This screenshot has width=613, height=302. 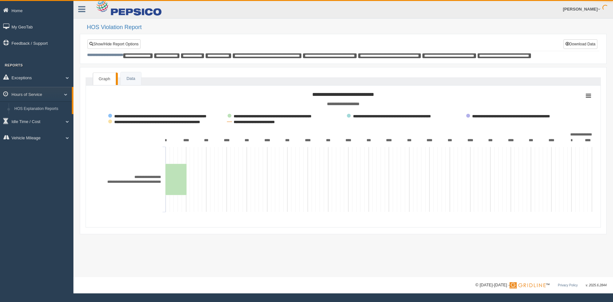 I want to click on a: Show/Hide Report Options, so click(x=114, y=44).